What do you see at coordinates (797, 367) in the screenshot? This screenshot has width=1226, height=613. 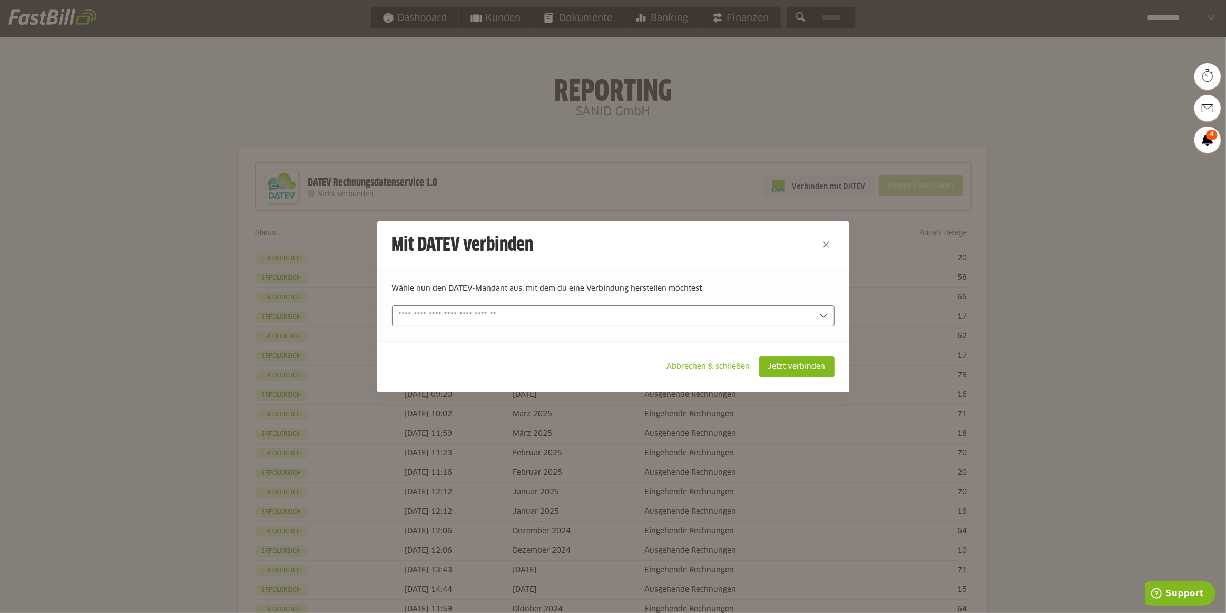 I see `sl-button: Jetzt verbinden` at bounding box center [797, 367].